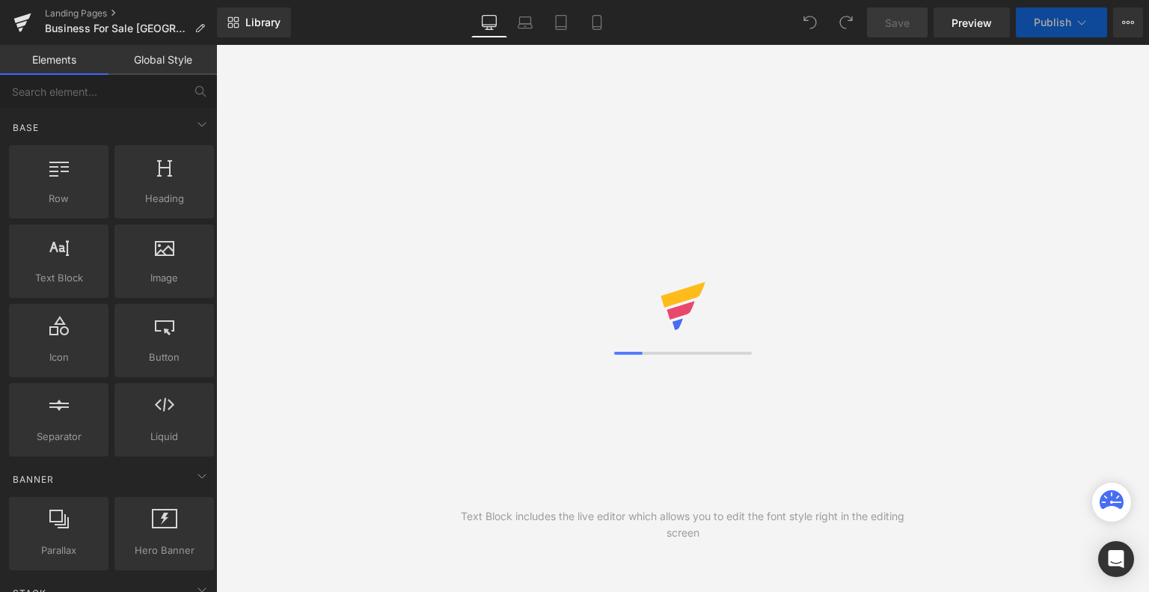  Describe the element at coordinates (162, 60) in the screenshot. I see `a: Global Style` at that location.